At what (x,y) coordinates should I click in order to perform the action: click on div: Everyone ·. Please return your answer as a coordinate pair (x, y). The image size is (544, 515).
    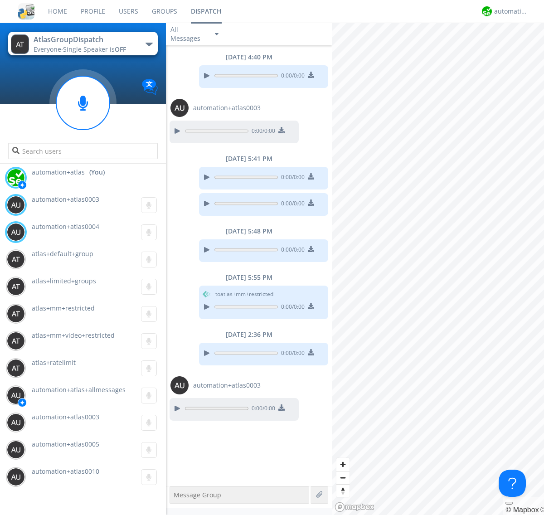
    Looking at the image, I should click on (84, 49).